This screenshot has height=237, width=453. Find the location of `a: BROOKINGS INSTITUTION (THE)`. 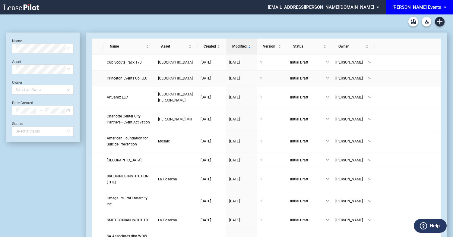

a: BROOKINGS INSTITUTION (THE) is located at coordinates (129, 179).